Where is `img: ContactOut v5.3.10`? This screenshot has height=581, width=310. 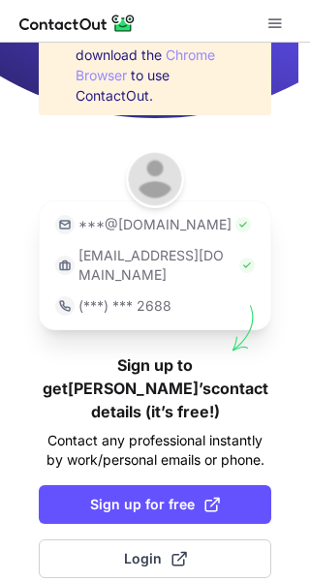 img: ContactOut v5.3.10 is located at coordinates (77, 23).